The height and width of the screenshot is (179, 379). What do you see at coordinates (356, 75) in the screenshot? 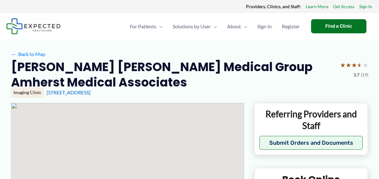
I see `span: 3.7` at bounding box center [356, 75].